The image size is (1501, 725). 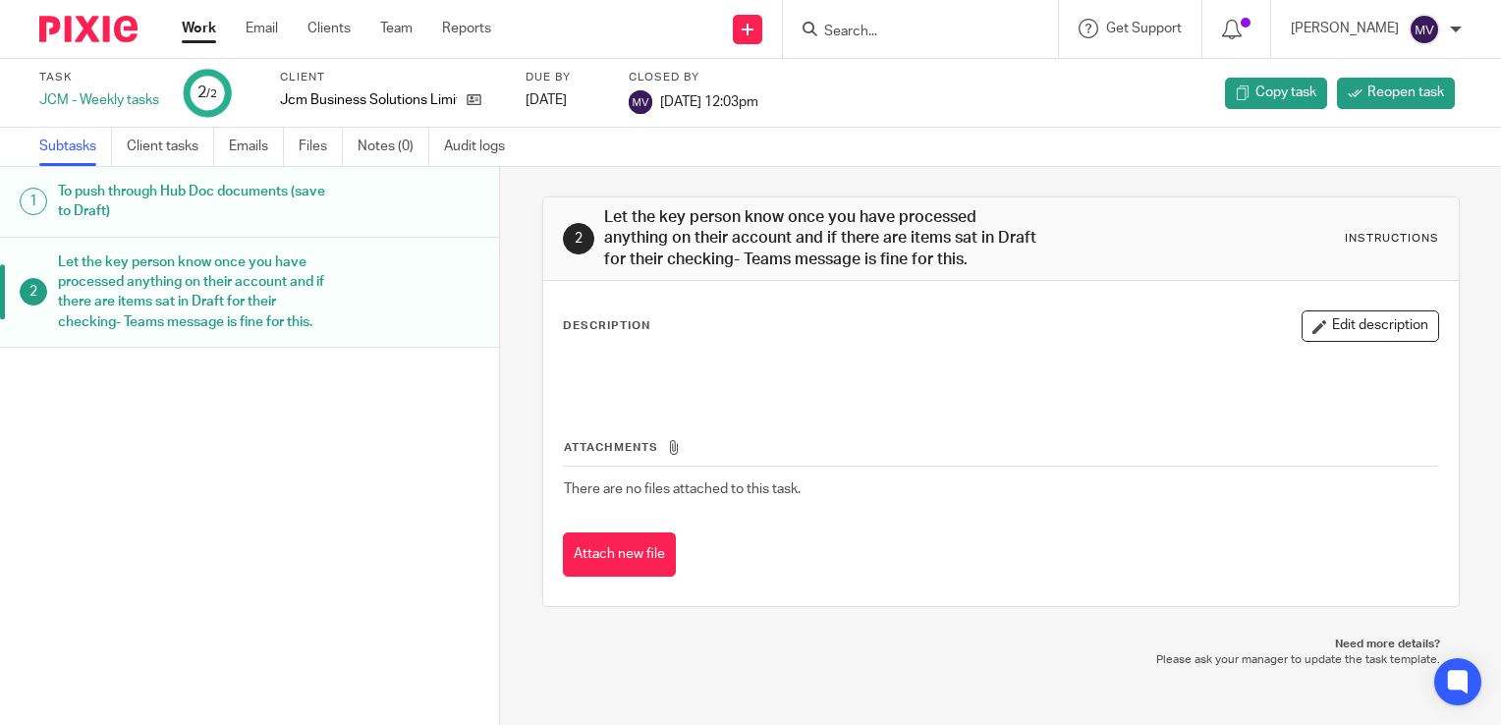 What do you see at coordinates (481, 146) in the screenshot?
I see `a: Audit logs` at bounding box center [481, 146].